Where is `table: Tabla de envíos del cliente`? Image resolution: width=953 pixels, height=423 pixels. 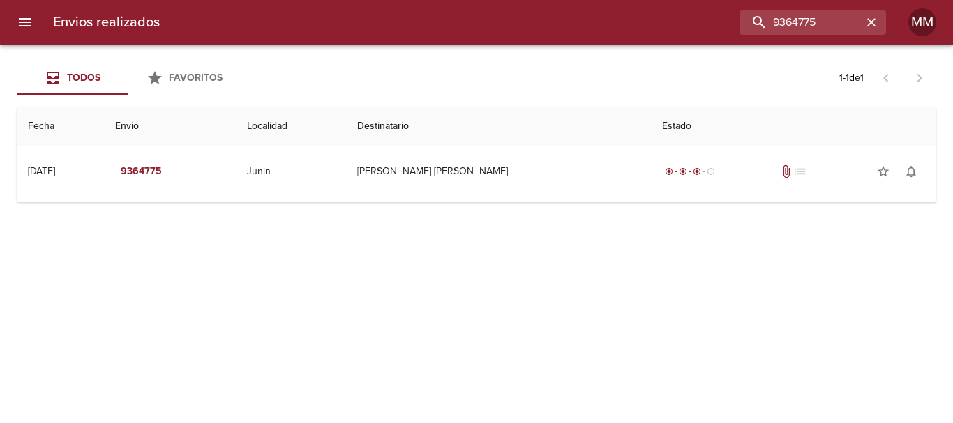 table: Tabla de envíos del cliente is located at coordinates (477, 155).